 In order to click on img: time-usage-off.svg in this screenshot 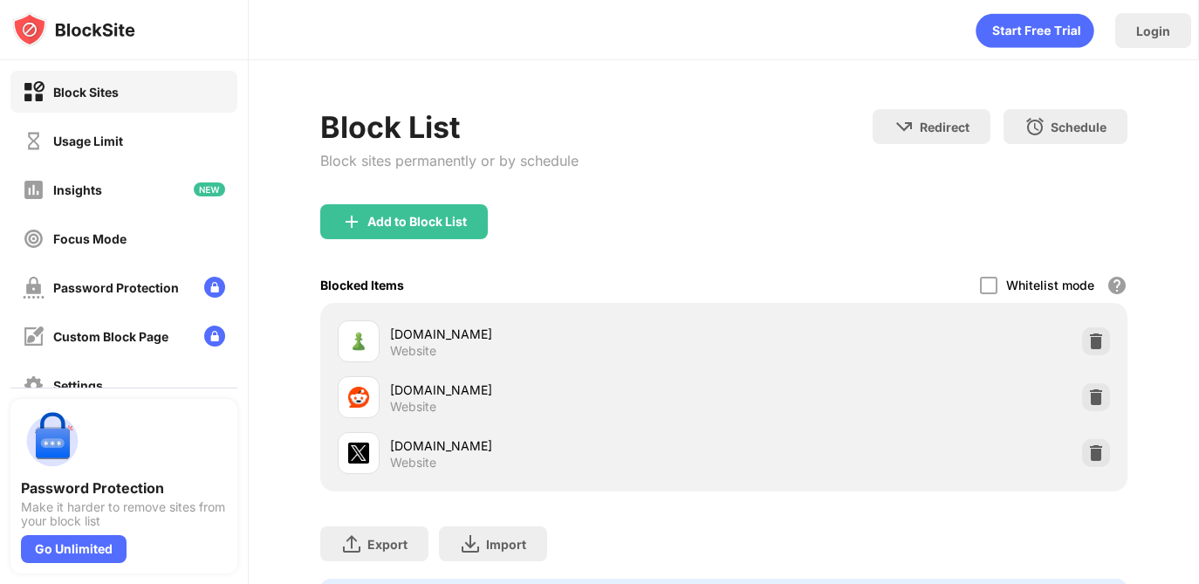, I will do `click(33, 141)`.